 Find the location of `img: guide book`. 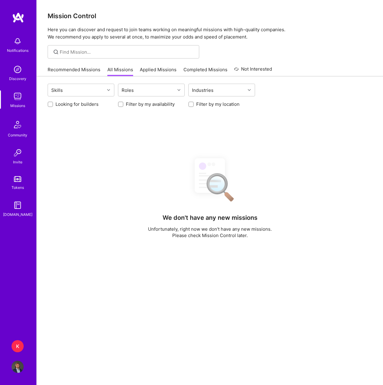

img: guide book is located at coordinates (18, 205).